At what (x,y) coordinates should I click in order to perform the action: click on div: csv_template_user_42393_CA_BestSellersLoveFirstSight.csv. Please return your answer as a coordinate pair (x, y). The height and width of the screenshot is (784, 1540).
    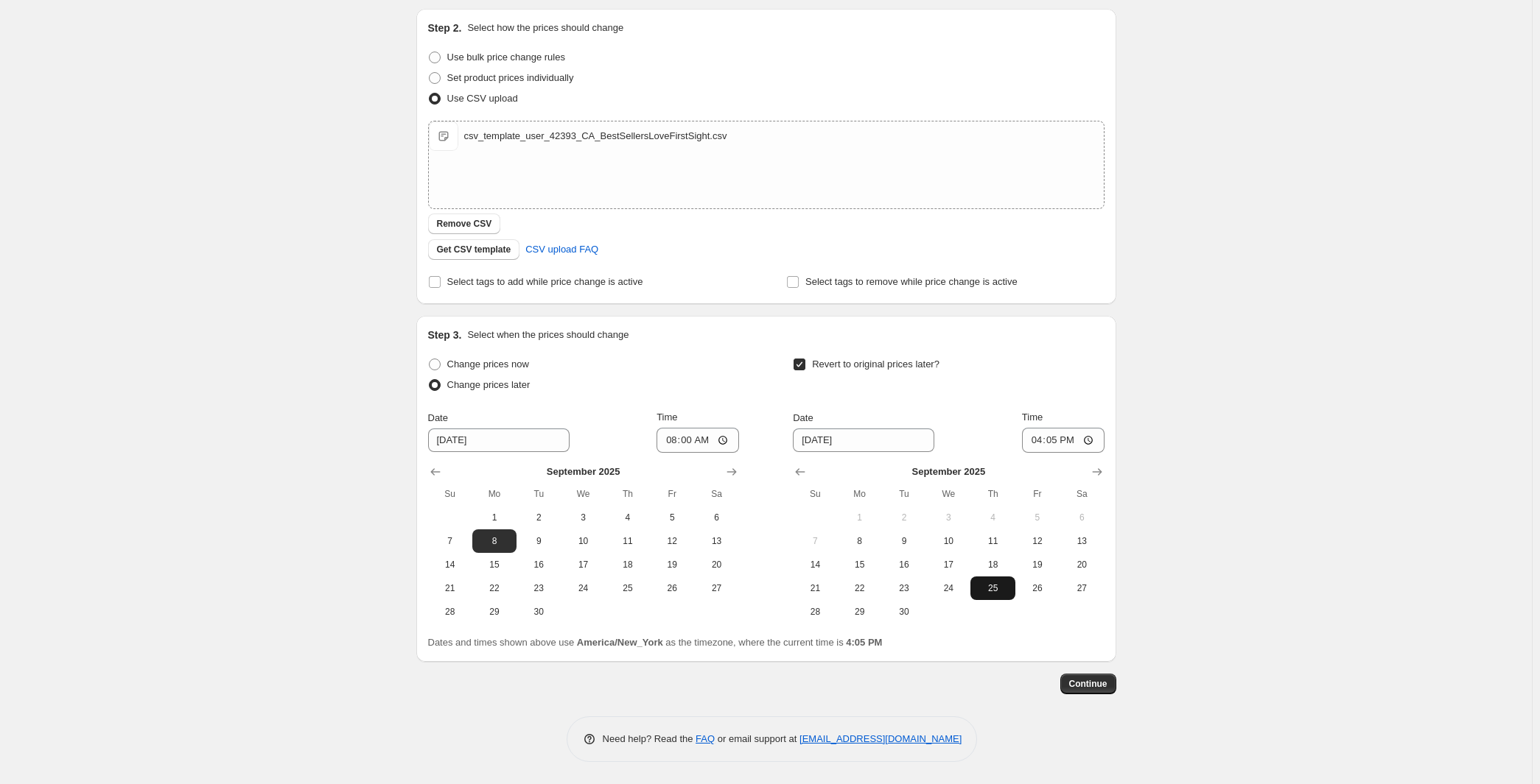
    Looking at the image, I should click on (595, 136).